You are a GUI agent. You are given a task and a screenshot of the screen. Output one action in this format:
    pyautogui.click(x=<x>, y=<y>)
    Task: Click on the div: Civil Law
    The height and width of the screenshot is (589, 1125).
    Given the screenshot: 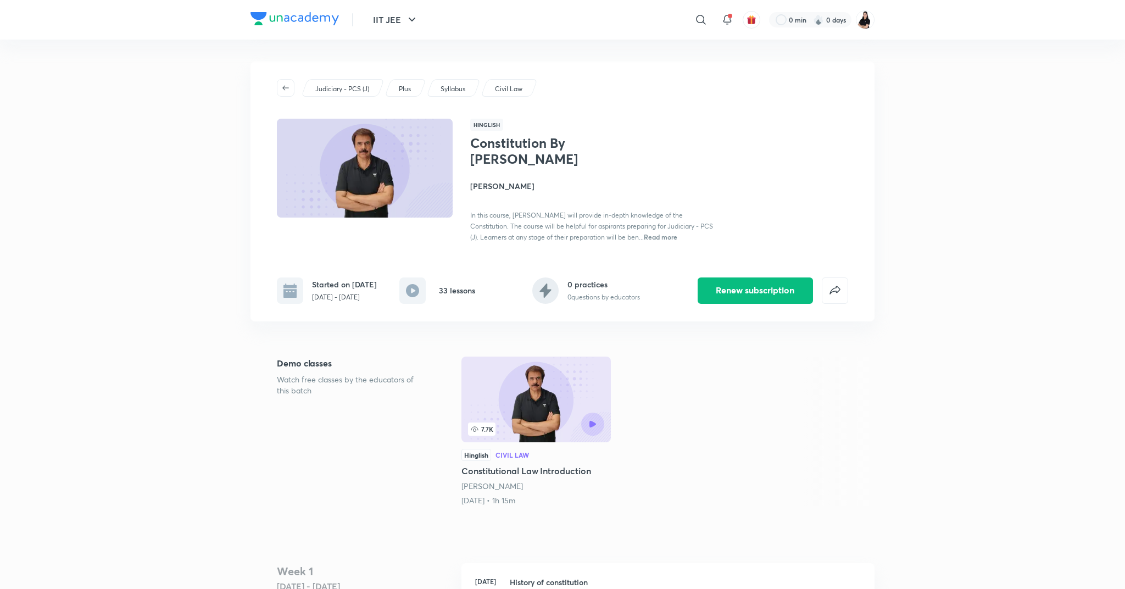 What is the action you would take?
    pyautogui.click(x=512, y=455)
    